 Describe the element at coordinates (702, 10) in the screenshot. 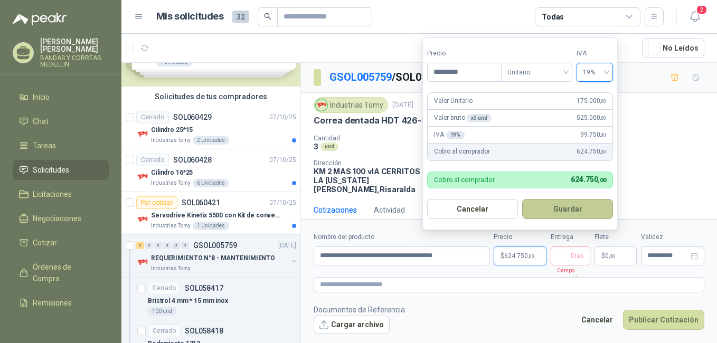

I see `span: 2` at that location.